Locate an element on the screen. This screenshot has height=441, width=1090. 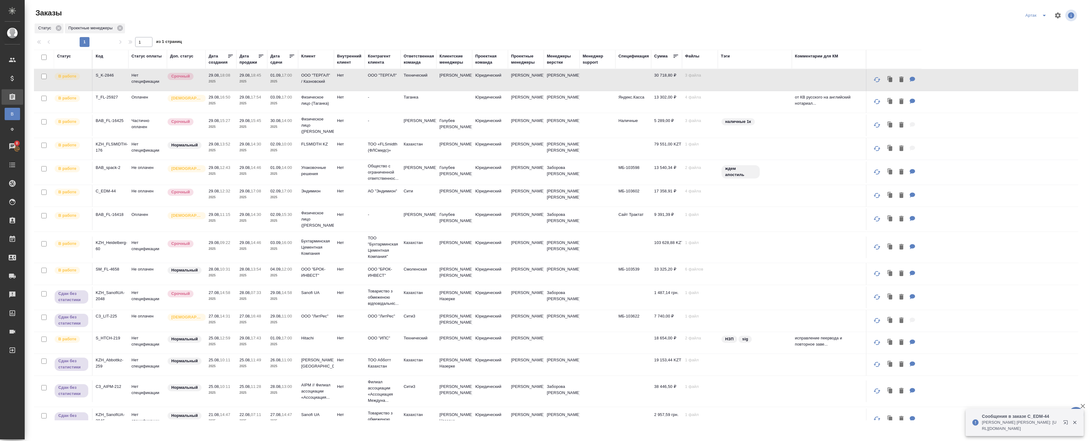
p: 13:52 is located at coordinates (225, 144).